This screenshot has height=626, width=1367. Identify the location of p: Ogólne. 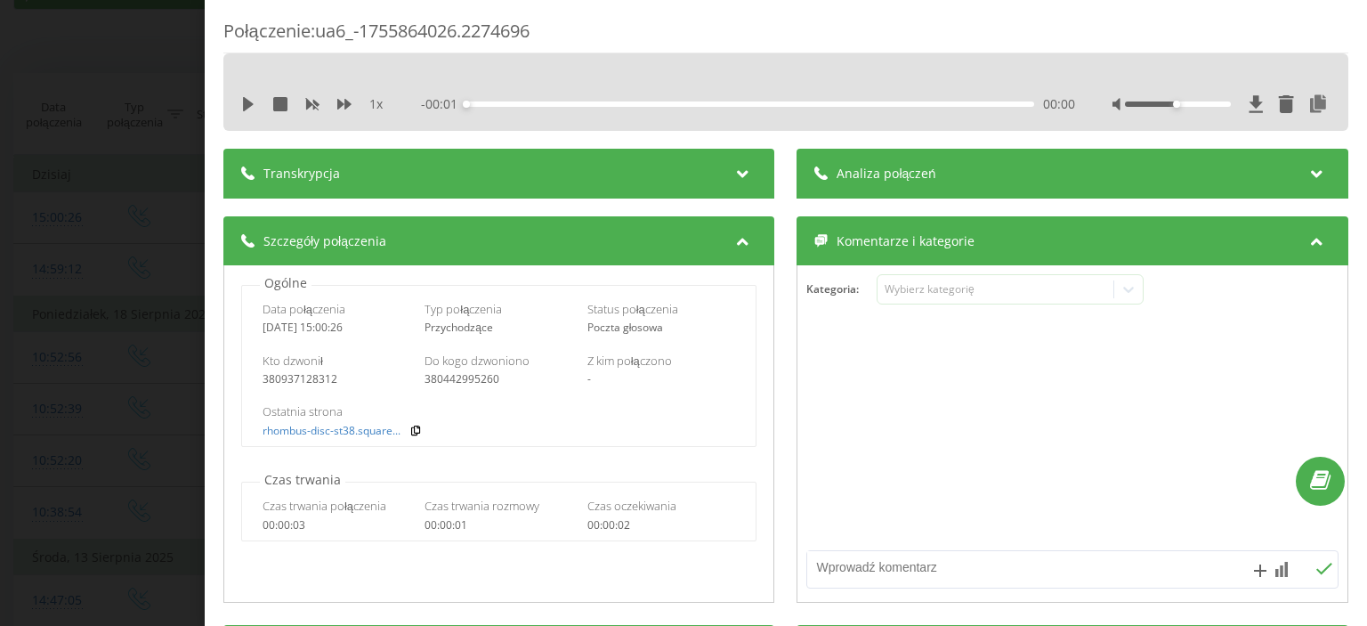
(286, 283).